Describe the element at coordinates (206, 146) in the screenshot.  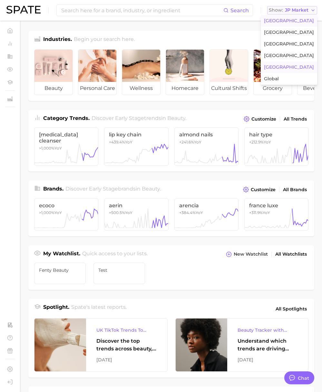
I see `a: almond nails+241.6%YoY` at that location.